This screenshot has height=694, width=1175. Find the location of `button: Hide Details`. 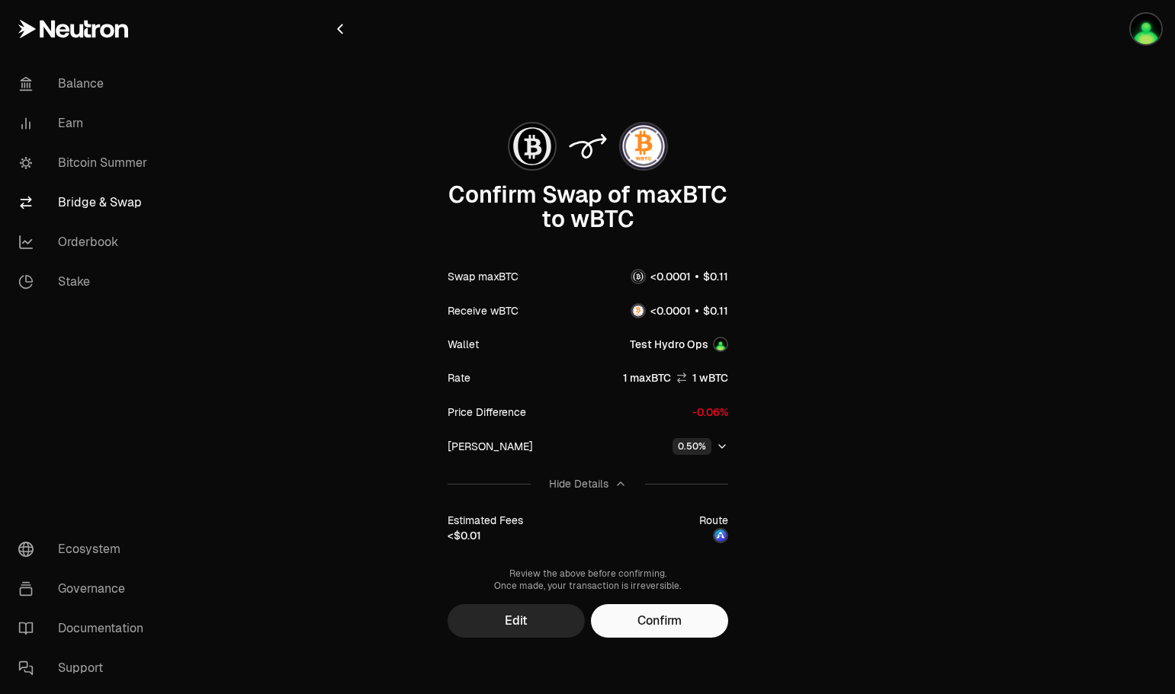

button: Hide Details is located at coordinates (588, 484).